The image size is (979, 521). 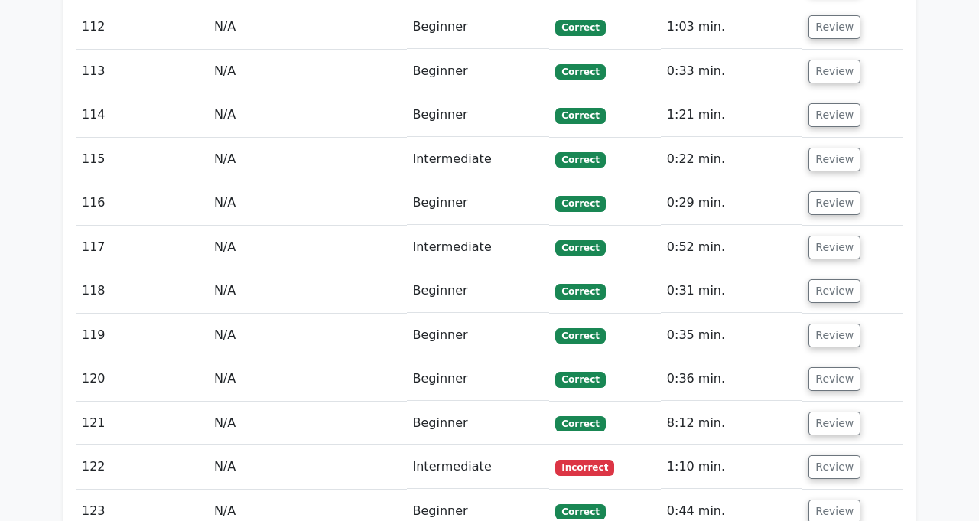 What do you see at coordinates (141, 27) in the screenshot?
I see `td: 112` at bounding box center [141, 27].